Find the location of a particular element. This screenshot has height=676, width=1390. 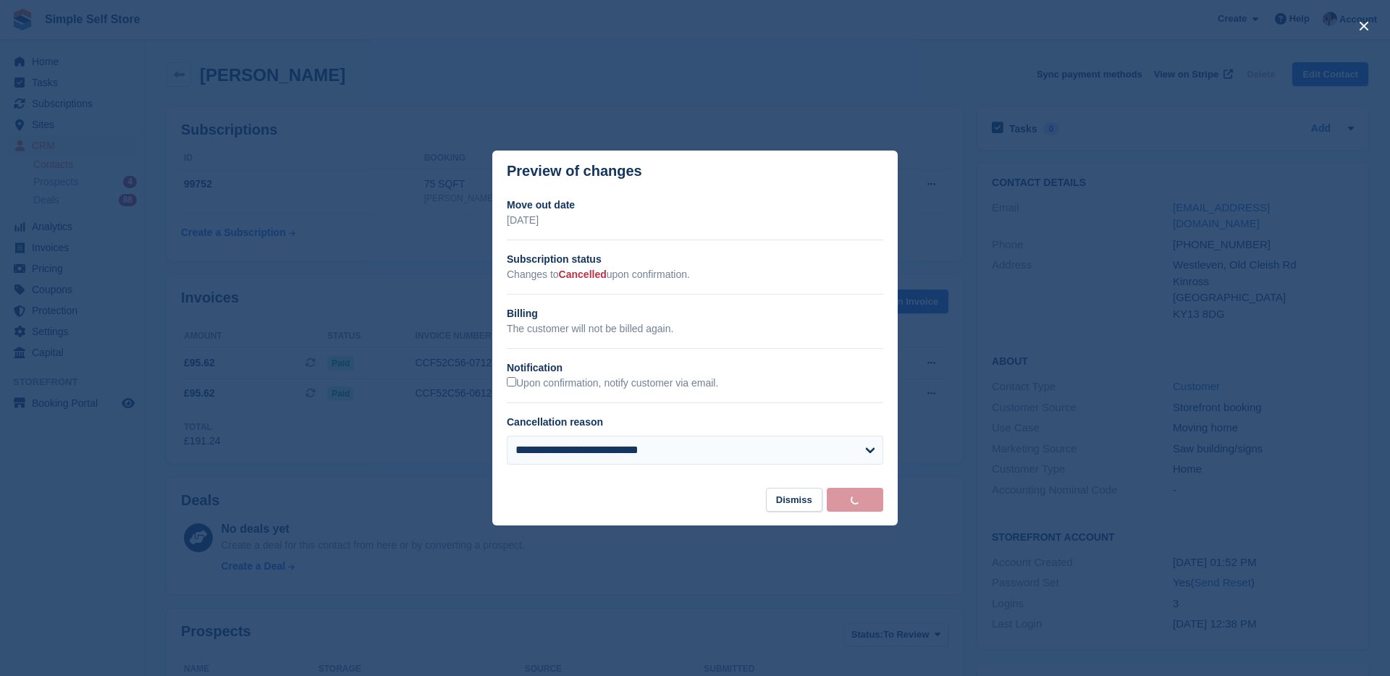

input: Upon confirmation, notify customer via email. is located at coordinates (511, 382).